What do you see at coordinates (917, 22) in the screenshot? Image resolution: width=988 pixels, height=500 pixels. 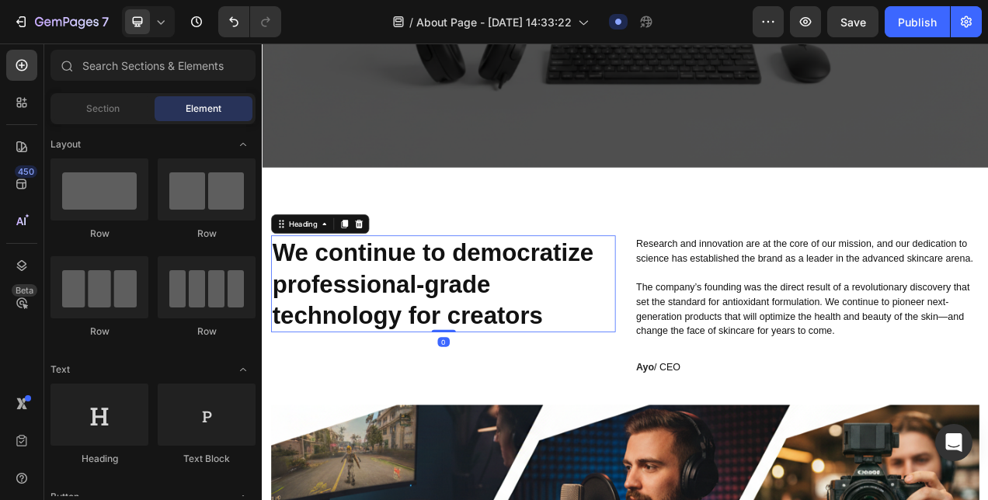 I see `div: Publish` at bounding box center [917, 22].